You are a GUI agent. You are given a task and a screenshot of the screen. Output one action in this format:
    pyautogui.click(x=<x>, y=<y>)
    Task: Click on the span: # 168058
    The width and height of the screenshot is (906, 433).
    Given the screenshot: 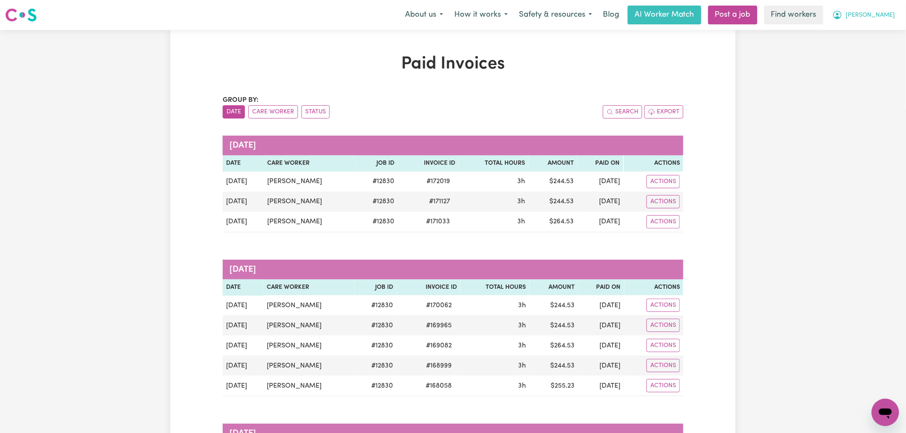 What is the action you would take?
    pyautogui.click(x=438, y=386)
    